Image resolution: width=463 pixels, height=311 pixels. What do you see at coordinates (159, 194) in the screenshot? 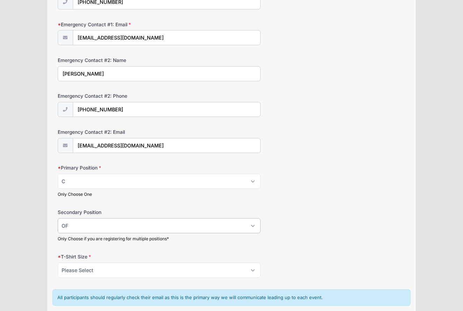
I see `div: Only Choose One` at bounding box center [159, 194].